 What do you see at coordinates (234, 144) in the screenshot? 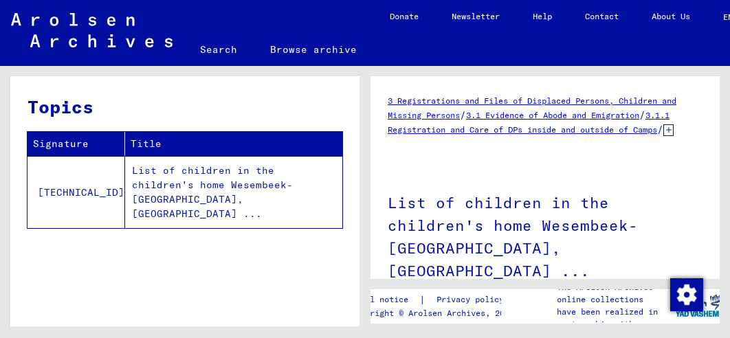
I see `th: Title` at bounding box center [234, 144].